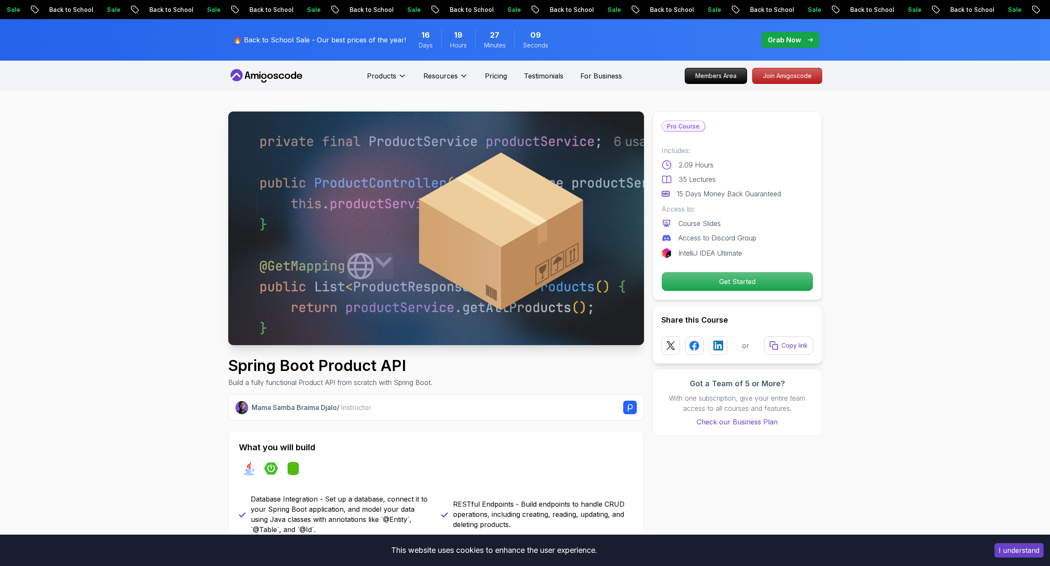 The image size is (1050, 566). I want to click on img: Nelson Djalo, so click(242, 408).